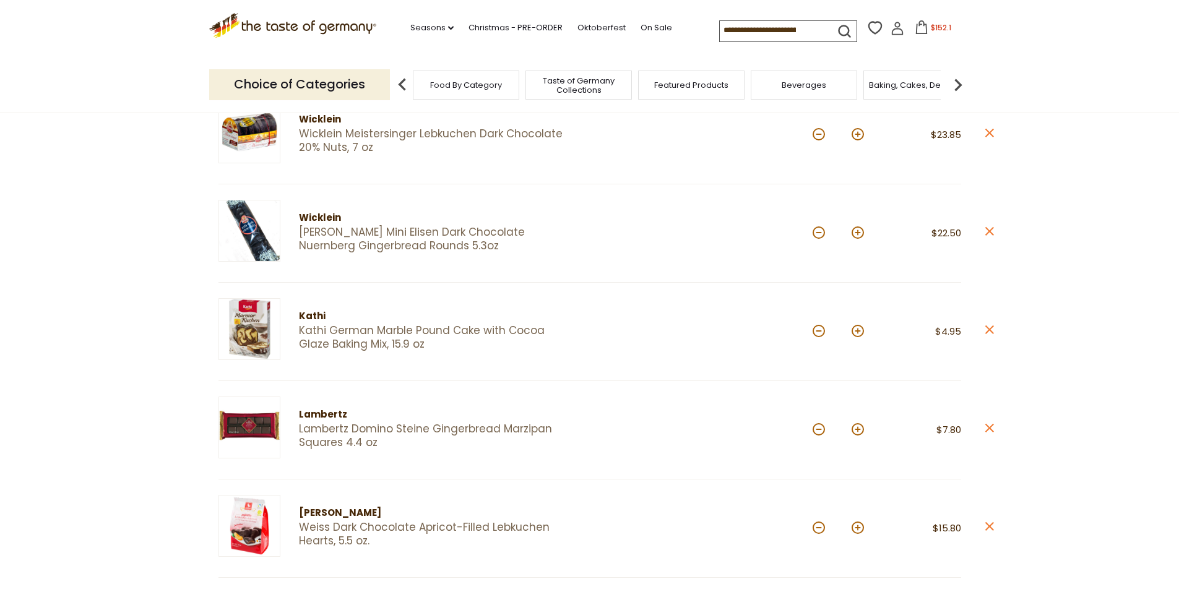 The image size is (1179, 592). What do you see at coordinates (249, 231) in the screenshot?
I see `img: Wicklein Mini Elisen Dark Chocolate Nuernberg Gingerbread Rounds 5.3oz` at bounding box center [249, 231].